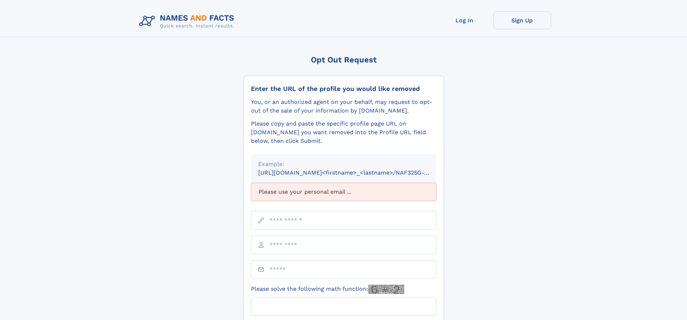  Describe the element at coordinates (464, 20) in the screenshot. I see `a: Log In` at that location.